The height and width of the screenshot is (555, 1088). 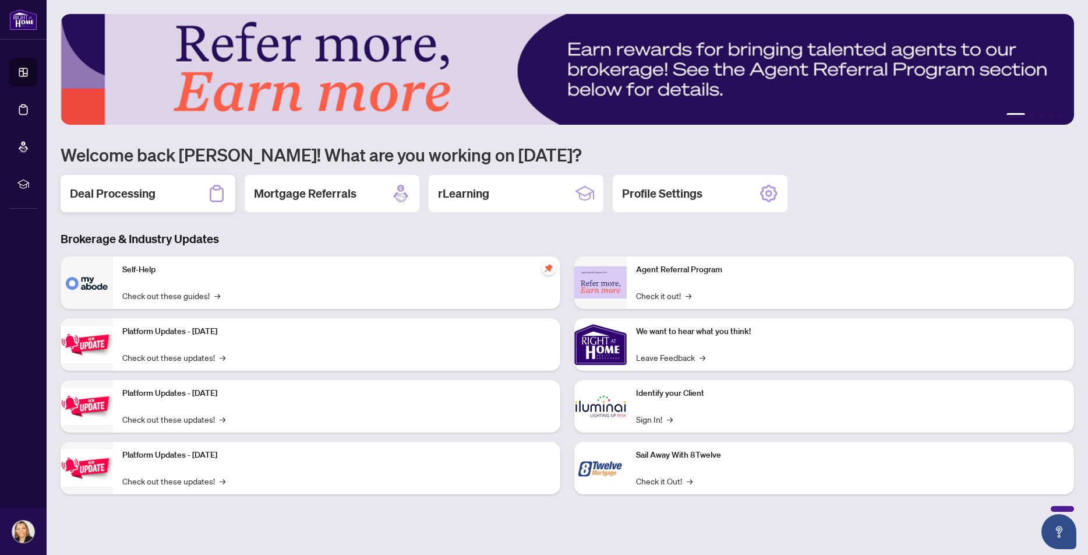 What do you see at coordinates (1016, 115) in the screenshot?
I see `button: 1` at bounding box center [1016, 115].